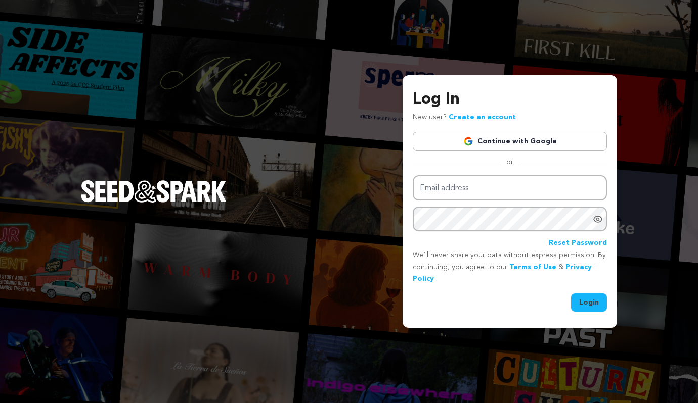 This screenshot has height=403, width=698. Describe the element at coordinates (464, 118) in the screenshot. I see `p: New user?` at that location.